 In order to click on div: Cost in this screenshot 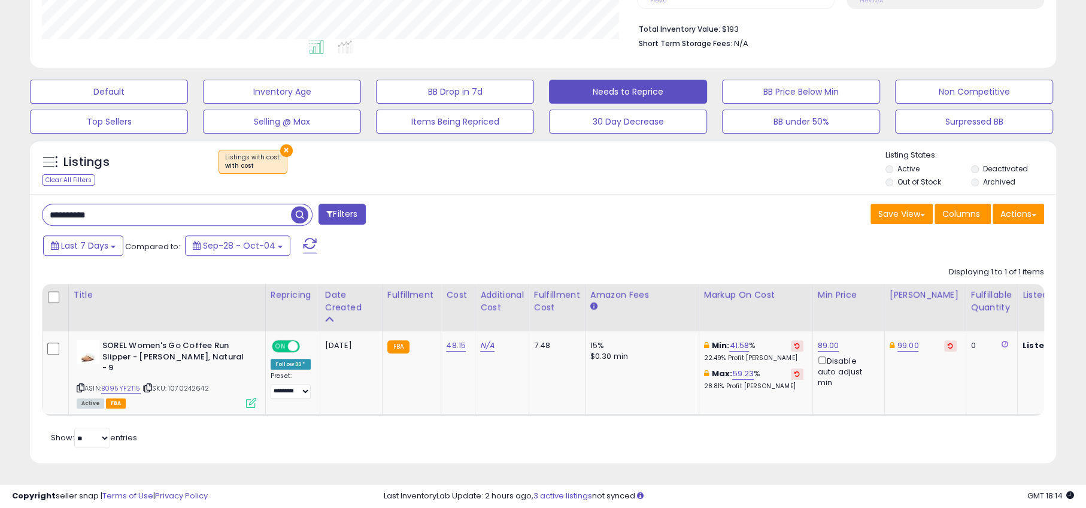, I will do `click(458, 295)`.